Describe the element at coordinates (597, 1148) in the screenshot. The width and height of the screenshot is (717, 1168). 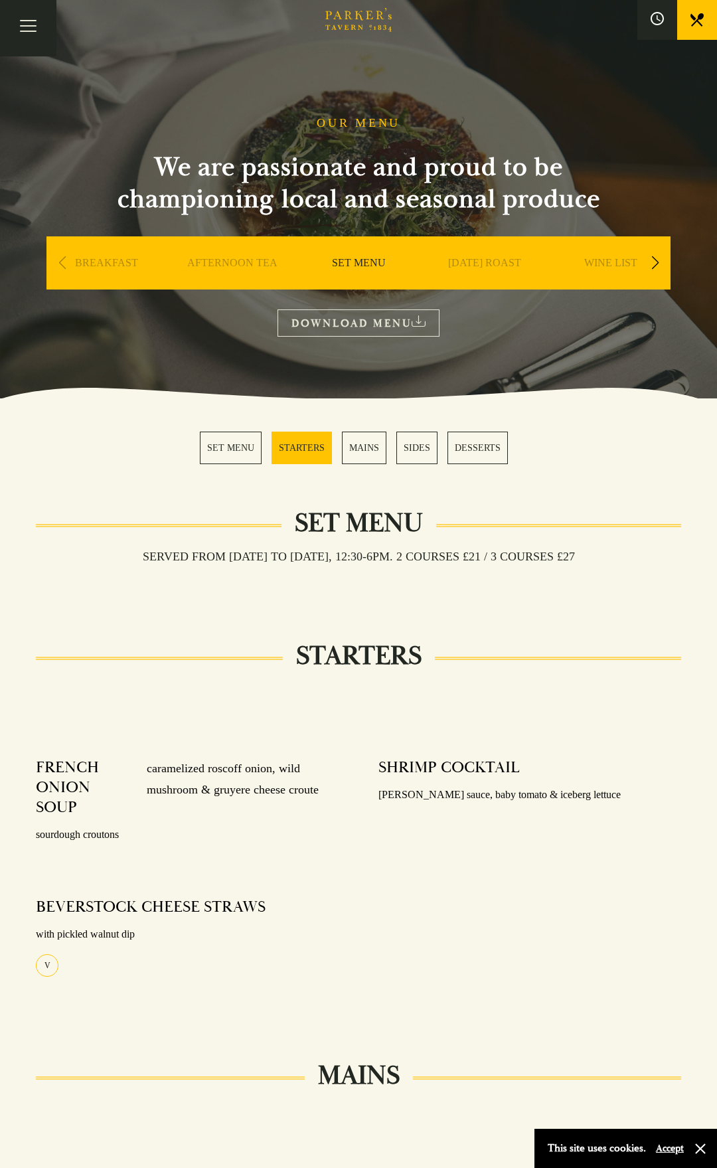
I see `p: This site uses cookies.` at that location.